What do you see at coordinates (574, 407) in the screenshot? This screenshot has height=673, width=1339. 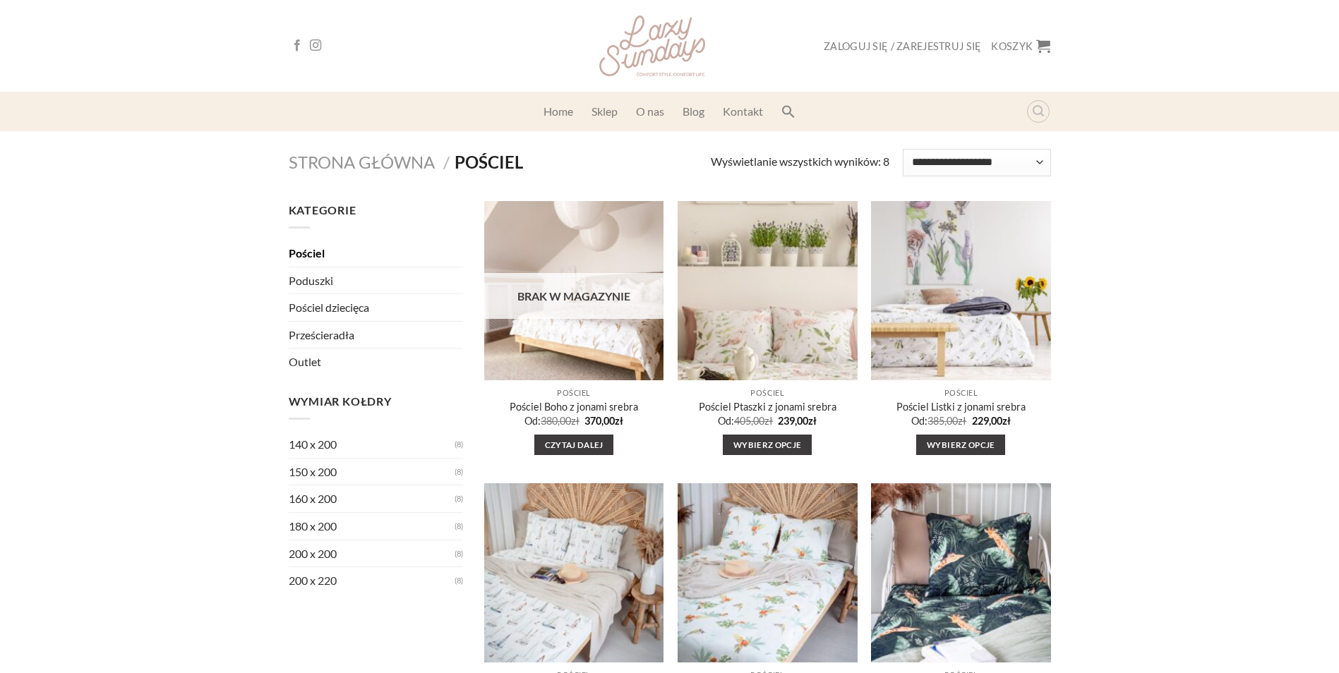 I see `a: Pościel Boho z jonami srebra` at bounding box center [574, 407].